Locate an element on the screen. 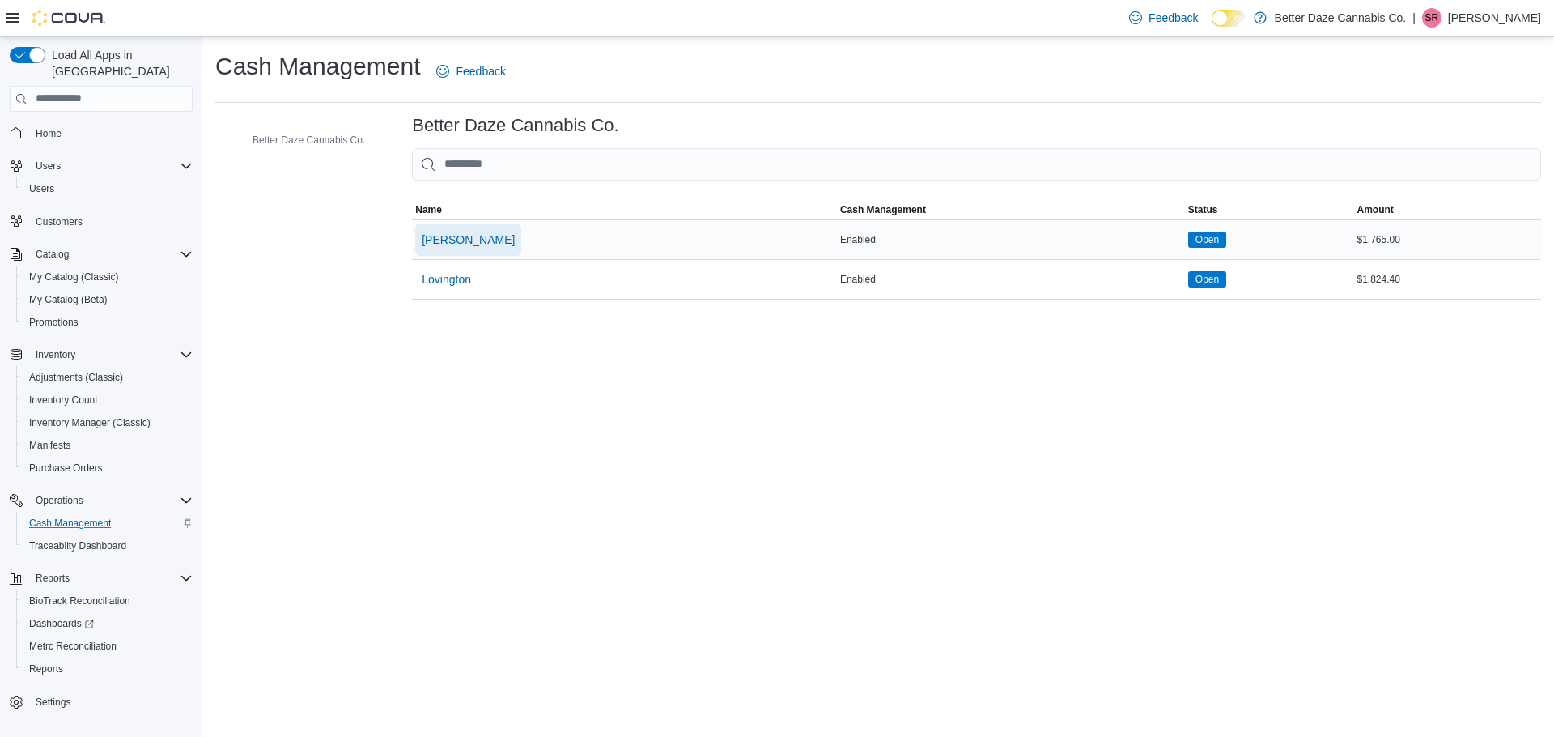 Image resolution: width=1554 pixels, height=737 pixels. a: Cash Management is located at coordinates (70, 523).